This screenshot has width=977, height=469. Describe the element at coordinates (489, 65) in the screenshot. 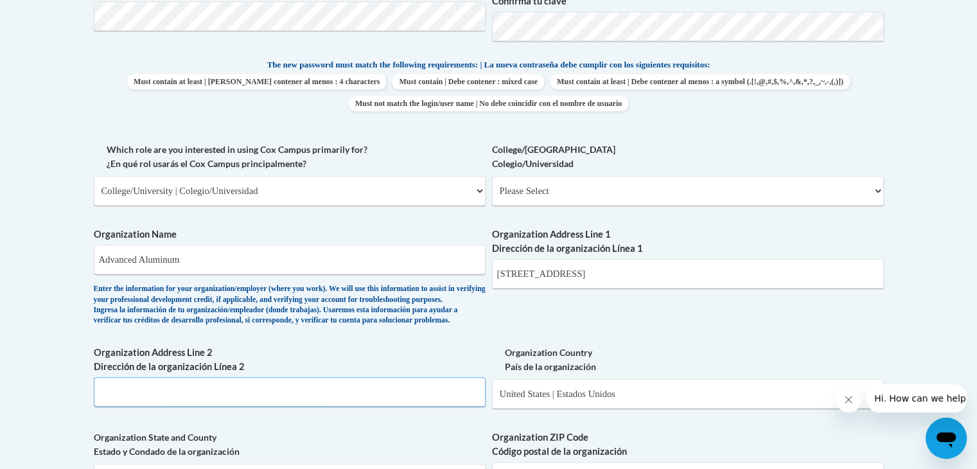

I see `span: The new password must match the following requirements: | La nueva contraseña debe cumplir con lo...` at that location.